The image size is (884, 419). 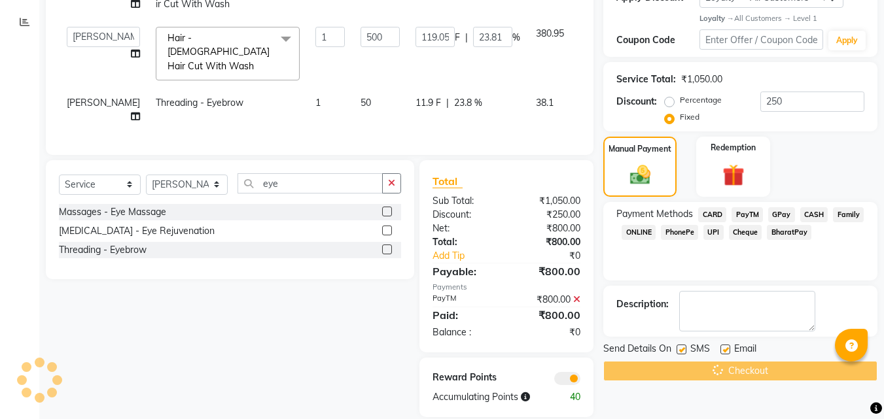 I want to click on span: 50, so click(x=366, y=103).